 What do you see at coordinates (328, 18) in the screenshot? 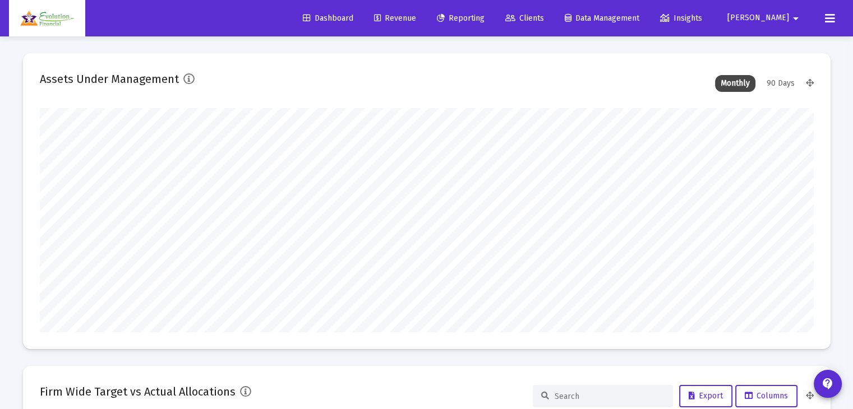
I see `a: Dashboard` at bounding box center [328, 18].